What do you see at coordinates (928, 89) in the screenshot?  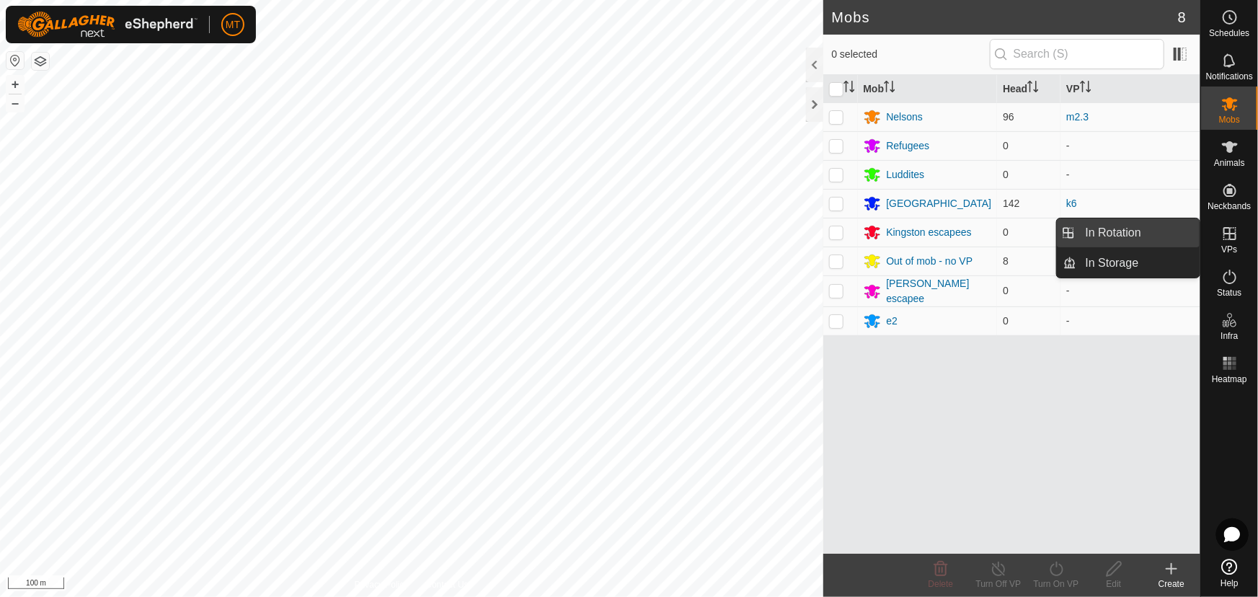 I see `th: Mob` at bounding box center [928, 89].